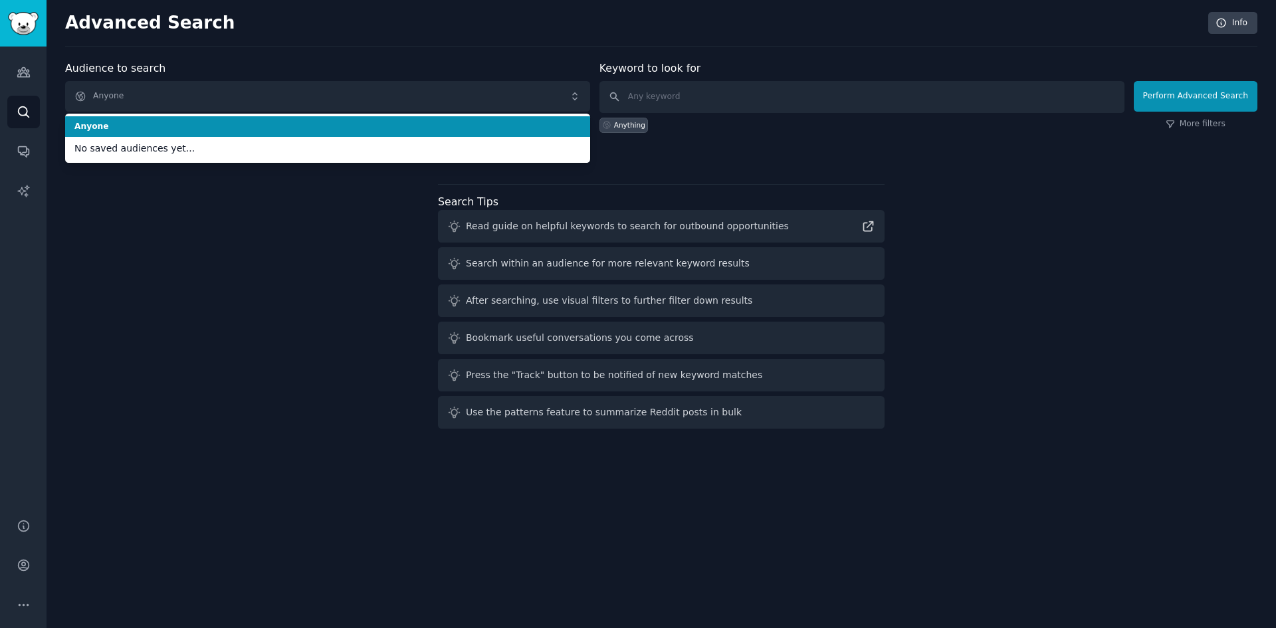  I want to click on ul: Anyone, so click(328, 138).